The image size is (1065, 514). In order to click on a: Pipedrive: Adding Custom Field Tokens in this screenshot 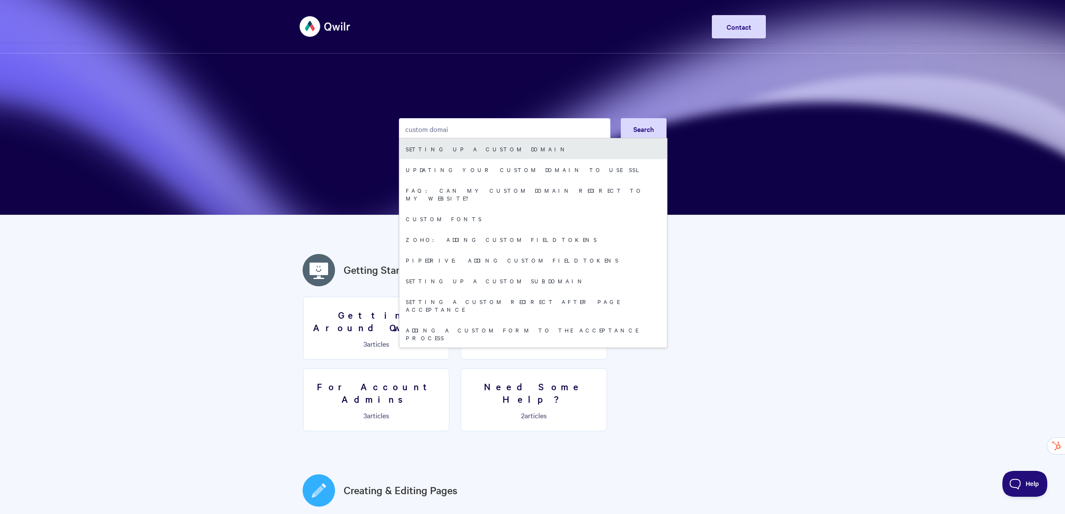, I will do `click(533, 260)`.